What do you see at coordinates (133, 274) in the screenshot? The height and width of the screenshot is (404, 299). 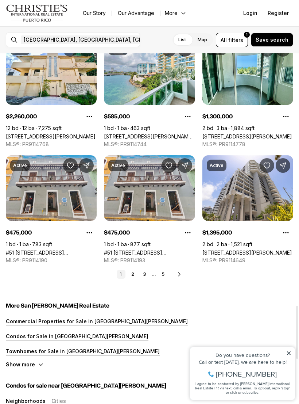 I see `a: 2` at bounding box center [133, 274].